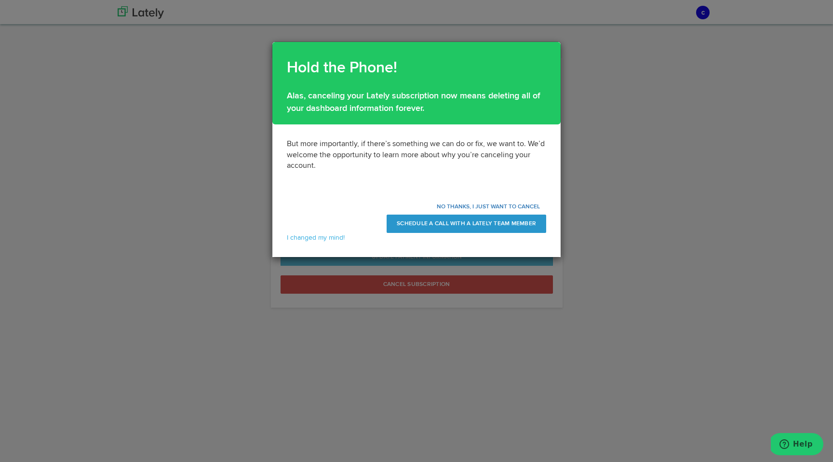 The width and height of the screenshot is (833, 462). Describe the element at coordinates (416, 155) in the screenshot. I see `p: But more importantly, if there’s something we can do or fix, we want to. We’d welcome the opportu...` at that location.